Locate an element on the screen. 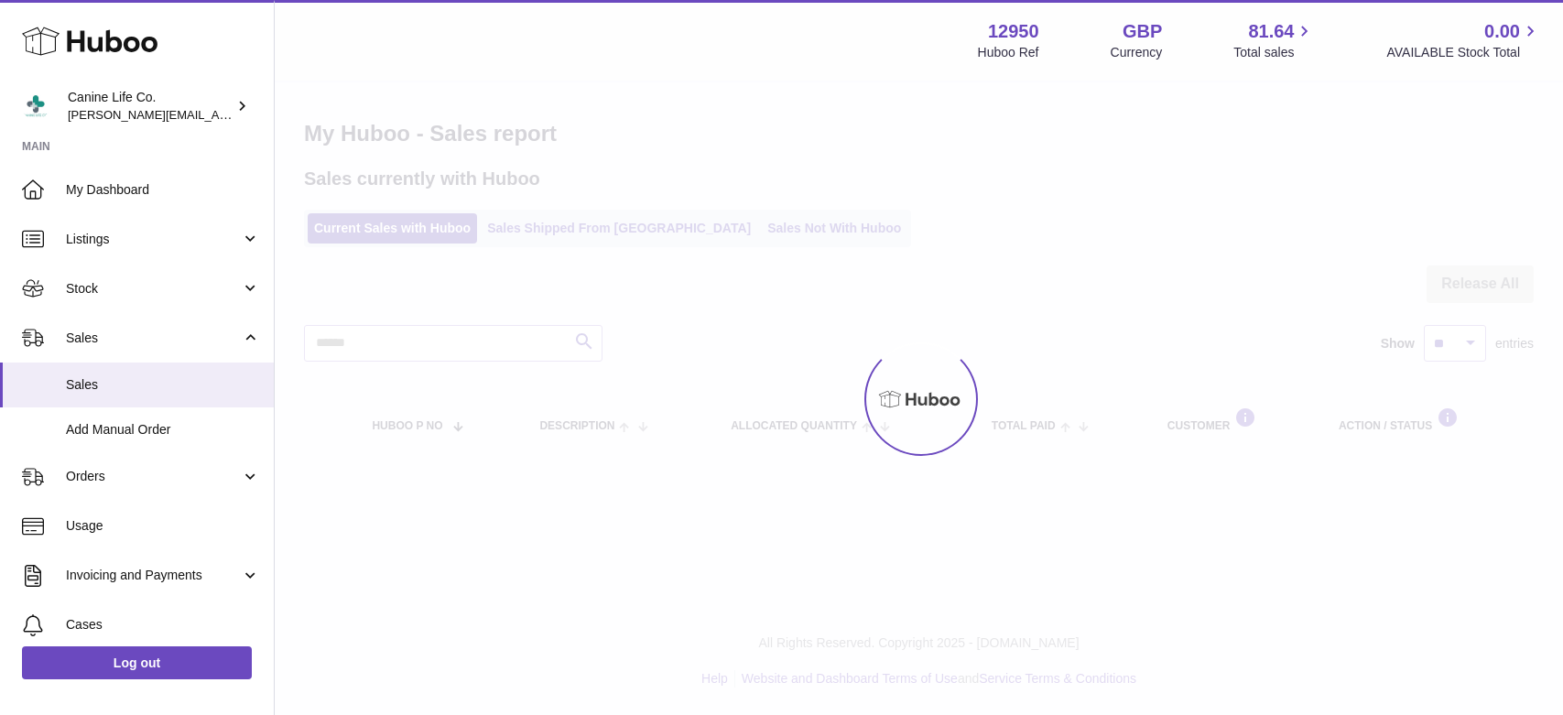 The height and width of the screenshot is (715, 1563). span: Total sales is located at coordinates (1273, 52).